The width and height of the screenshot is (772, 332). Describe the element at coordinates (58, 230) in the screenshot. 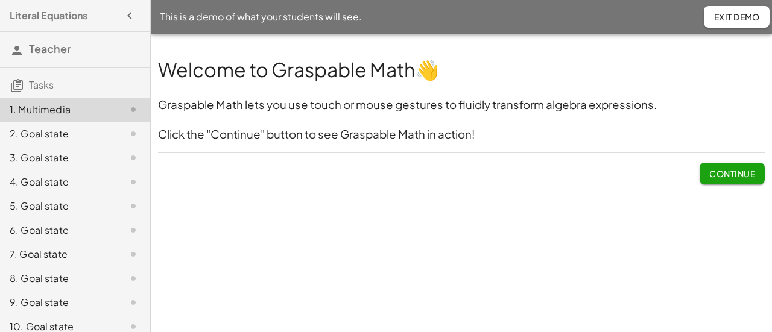

I see `div: 6. Goal state` at that location.